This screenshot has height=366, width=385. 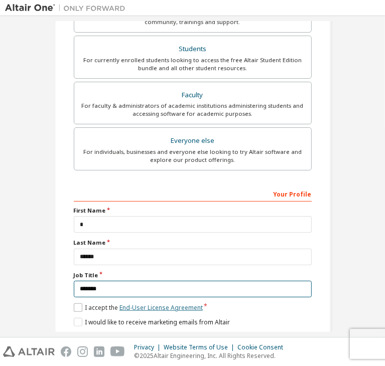 I want to click on img: altair_logo.svg, so click(x=29, y=352).